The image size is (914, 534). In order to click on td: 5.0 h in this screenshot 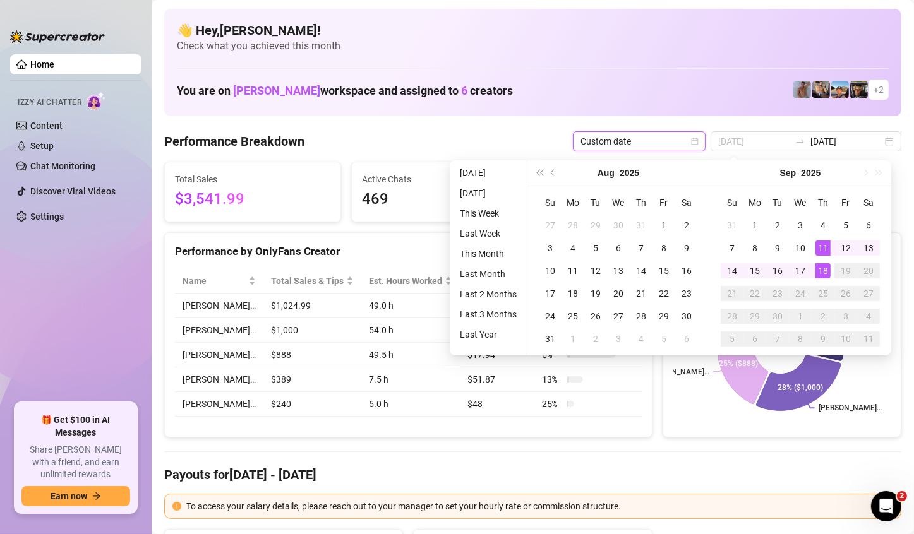, I will do `click(411, 404)`.